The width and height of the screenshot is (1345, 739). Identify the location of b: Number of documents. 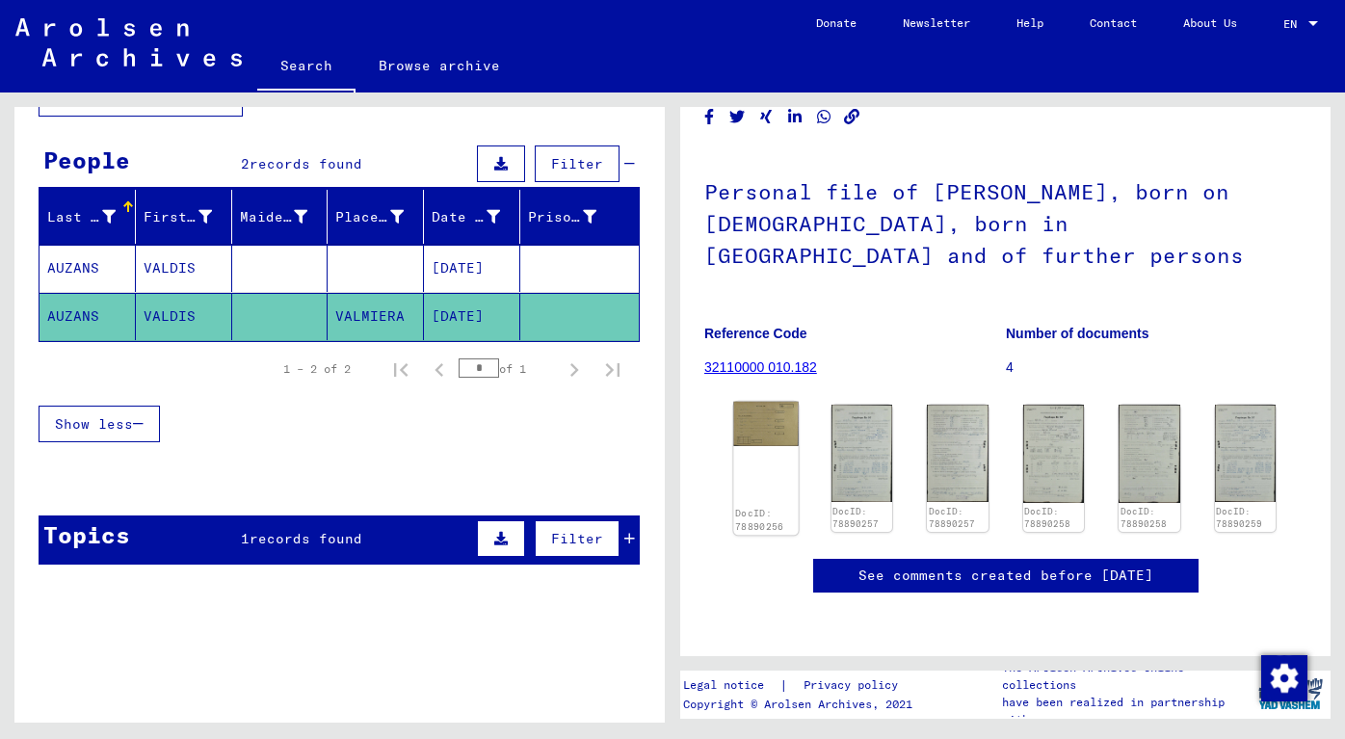
(1077, 333).